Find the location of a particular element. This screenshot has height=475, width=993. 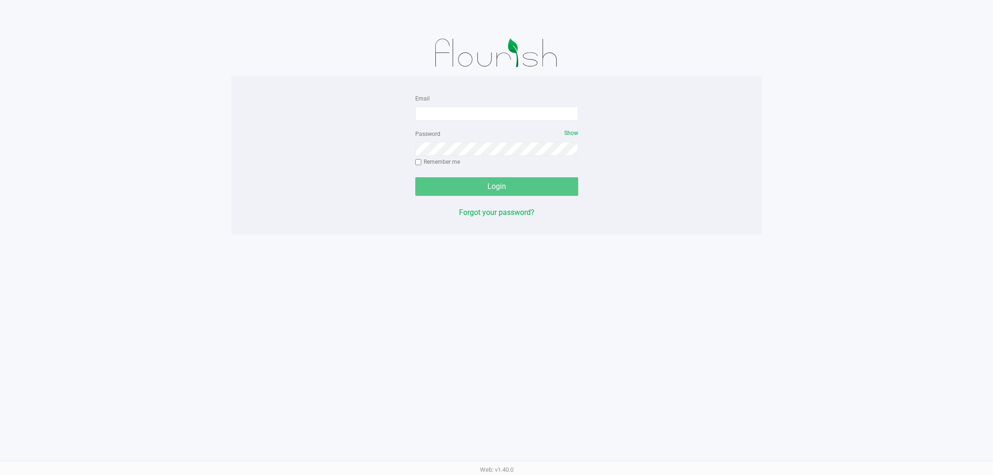

span: Show is located at coordinates (571, 133).